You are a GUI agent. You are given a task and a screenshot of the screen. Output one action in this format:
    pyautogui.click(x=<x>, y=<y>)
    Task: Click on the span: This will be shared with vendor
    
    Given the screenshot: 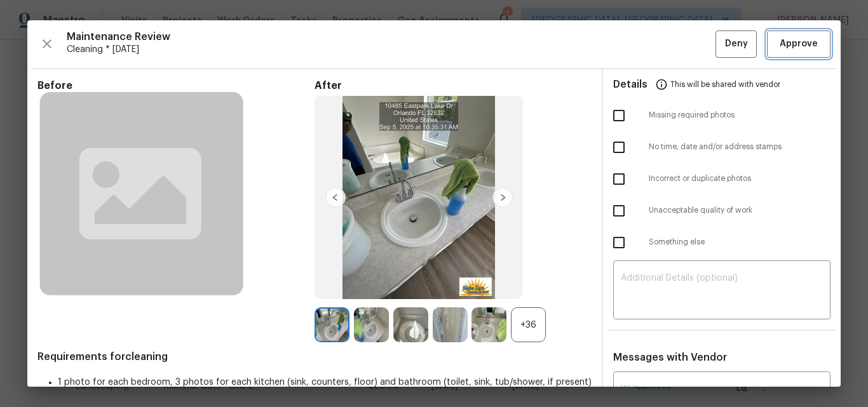 What is the action you would take?
    pyautogui.click(x=725, y=84)
    